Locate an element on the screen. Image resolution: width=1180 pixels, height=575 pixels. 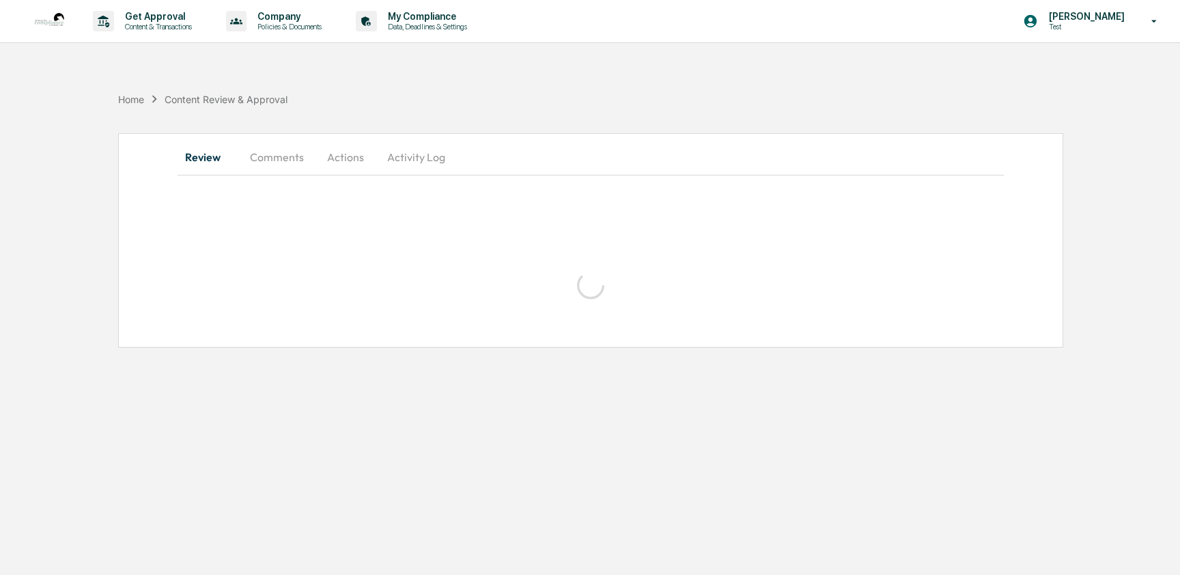
p: Data, Deadlines & Settings is located at coordinates (425, 27).